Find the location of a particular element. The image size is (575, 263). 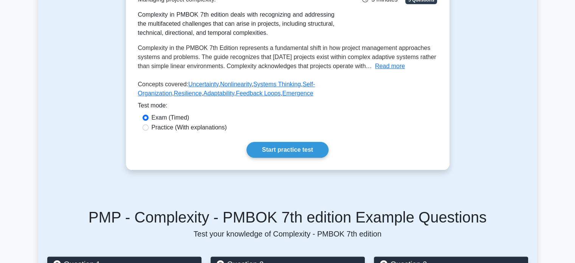

a: Emergence is located at coordinates (298, 93).